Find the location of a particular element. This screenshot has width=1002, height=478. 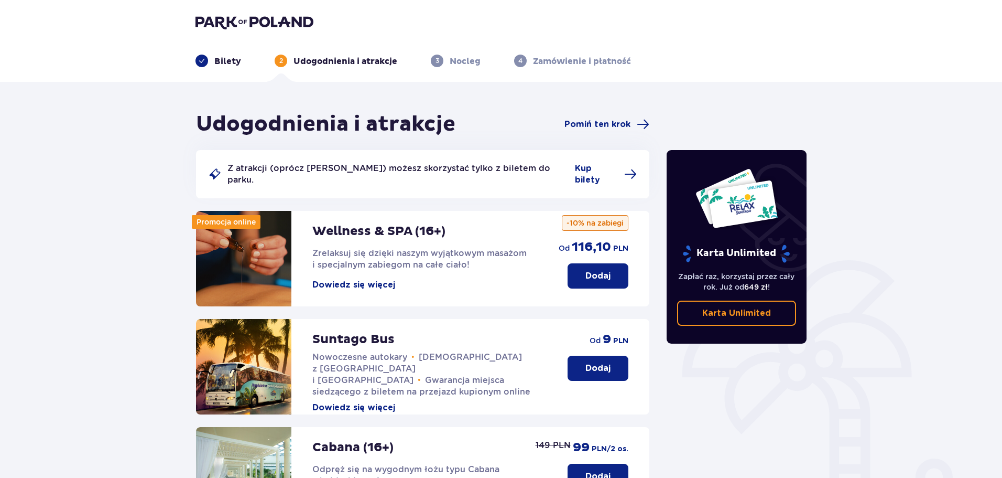

p: 116,10 is located at coordinates (591, 247).